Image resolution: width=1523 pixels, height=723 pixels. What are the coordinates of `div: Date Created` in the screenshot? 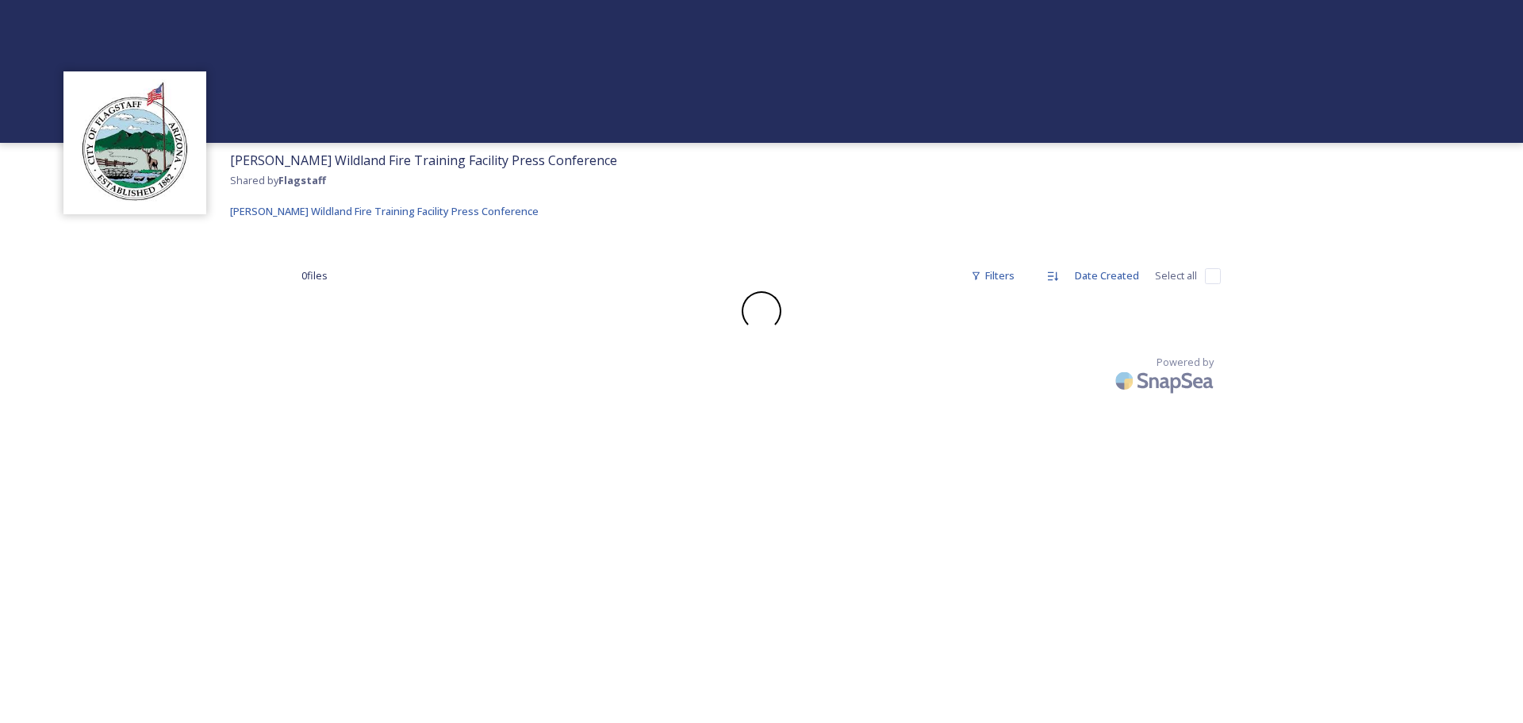 It's located at (1106, 275).